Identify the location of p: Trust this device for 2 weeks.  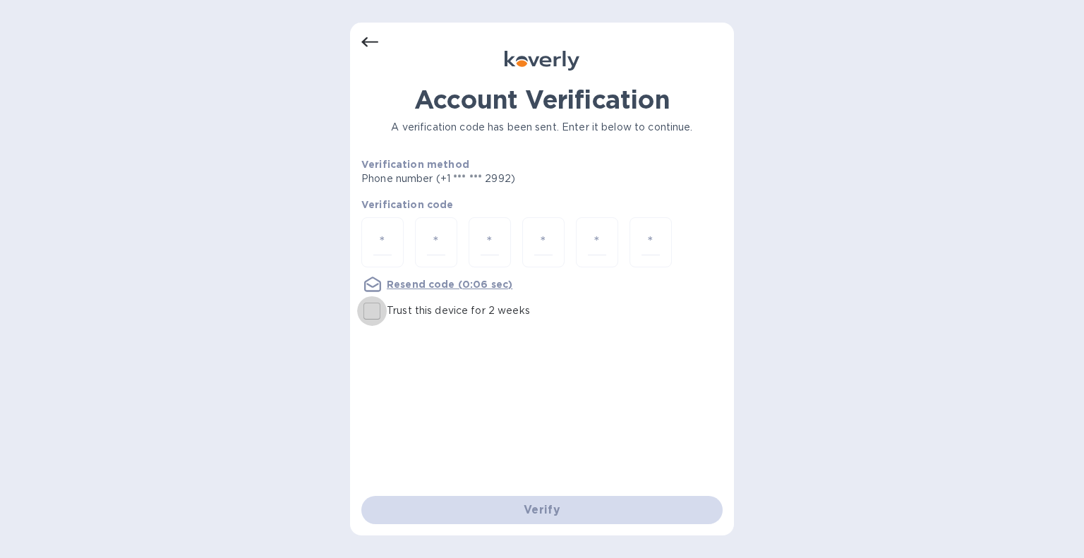
(458, 310).